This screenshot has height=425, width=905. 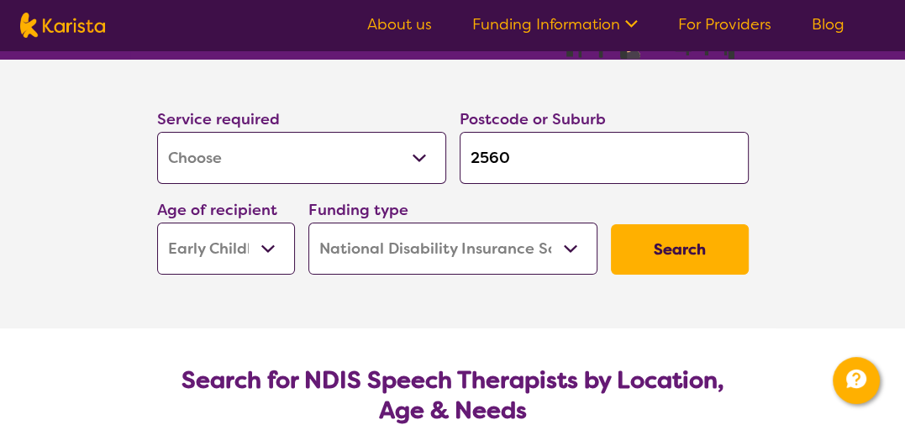 What do you see at coordinates (358, 210) in the screenshot?
I see `label: Funding type` at bounding box center [358, 210].